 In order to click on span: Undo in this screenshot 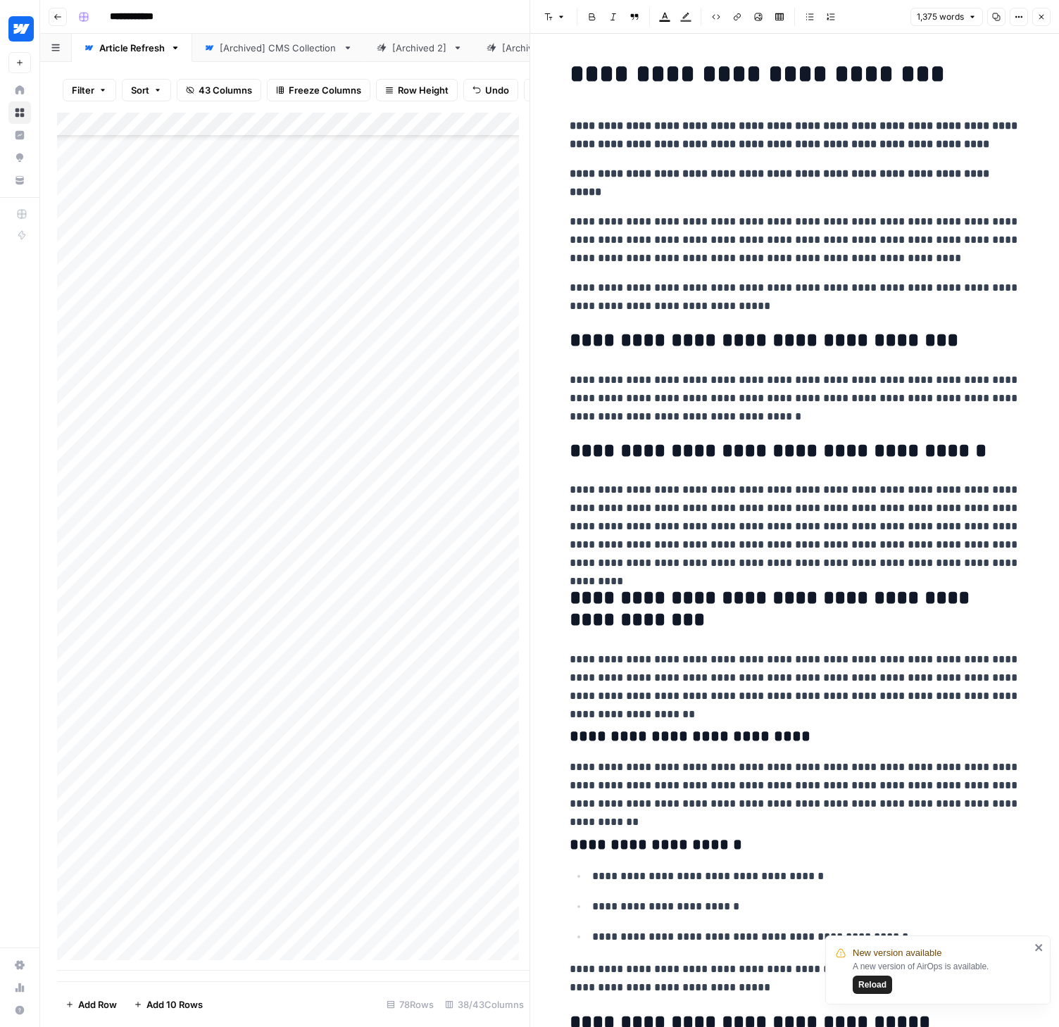, I will do `click(497, 90)`.